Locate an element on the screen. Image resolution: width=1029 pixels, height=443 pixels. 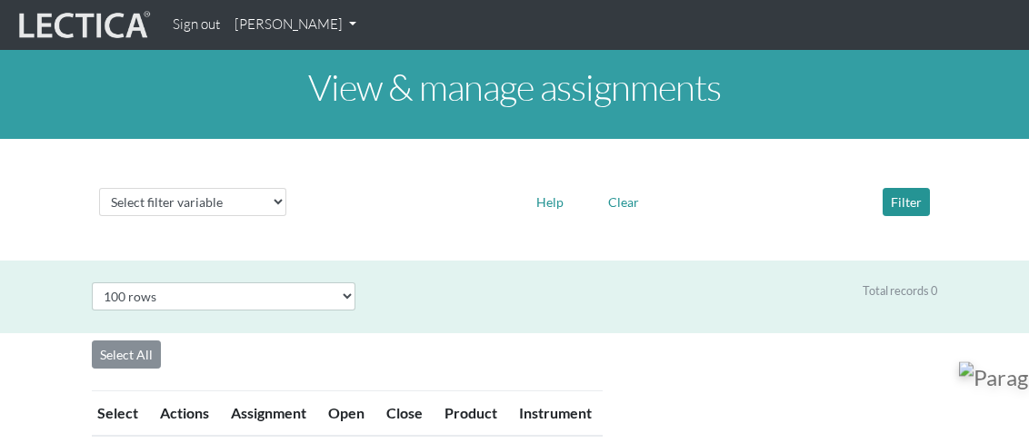
div: Total records 0 is located at coordinates (900, 291).